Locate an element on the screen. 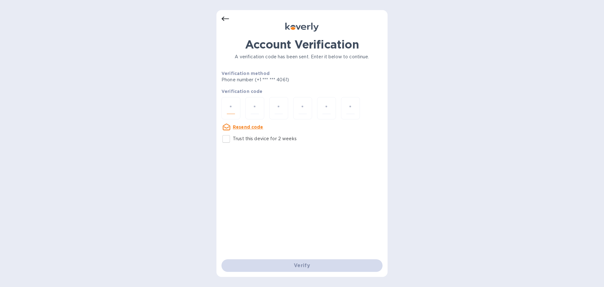 This screenshot has height=287, width=604. p: A verification code has been sent. Enter it below to continue. is located at coordinates (302, 57).